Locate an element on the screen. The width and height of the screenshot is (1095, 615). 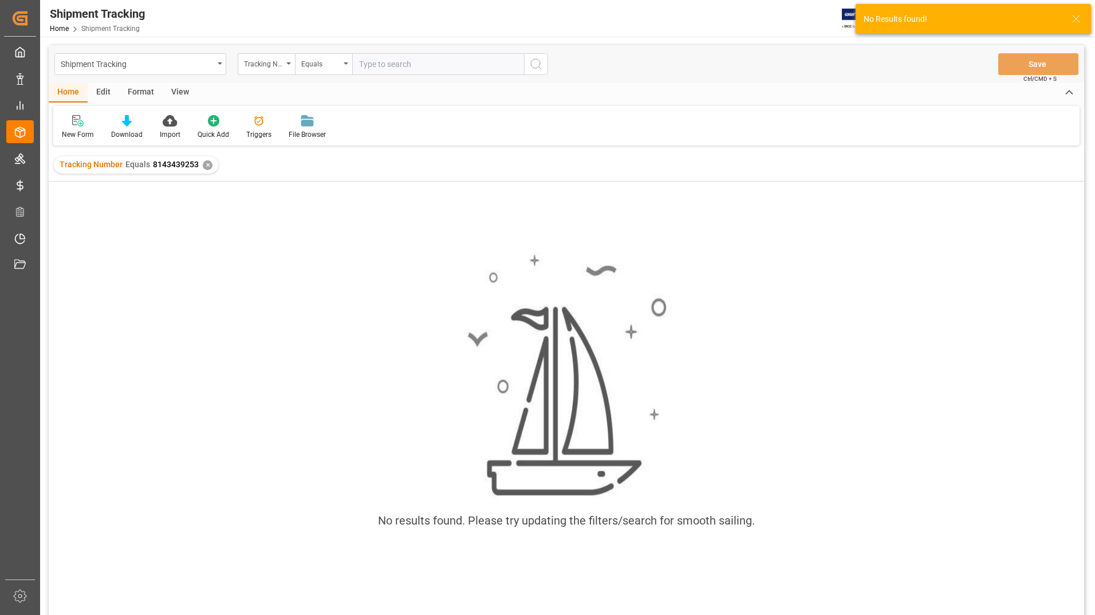
div: Tracking Number is located at coordinates (263, 62).